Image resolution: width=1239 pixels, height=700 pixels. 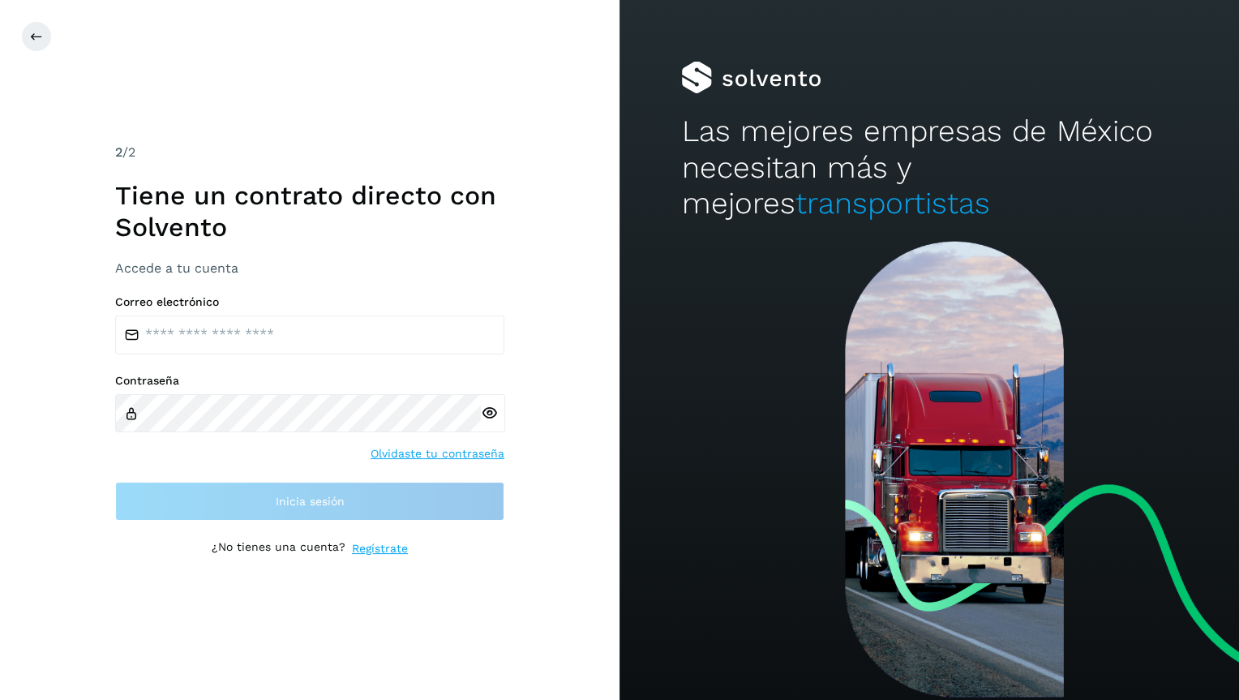 What do you see at coordinates (310, 302) in the screenshot?
I see `label: Correo electrónico` at bounding box center [310, 302].